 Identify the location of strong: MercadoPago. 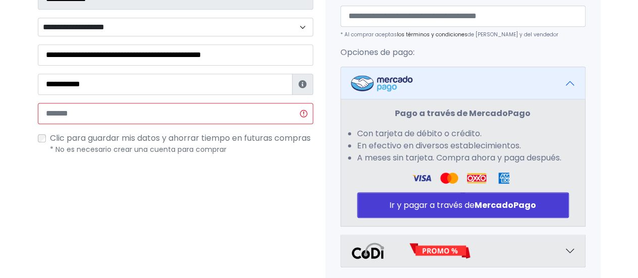
(505, 205).